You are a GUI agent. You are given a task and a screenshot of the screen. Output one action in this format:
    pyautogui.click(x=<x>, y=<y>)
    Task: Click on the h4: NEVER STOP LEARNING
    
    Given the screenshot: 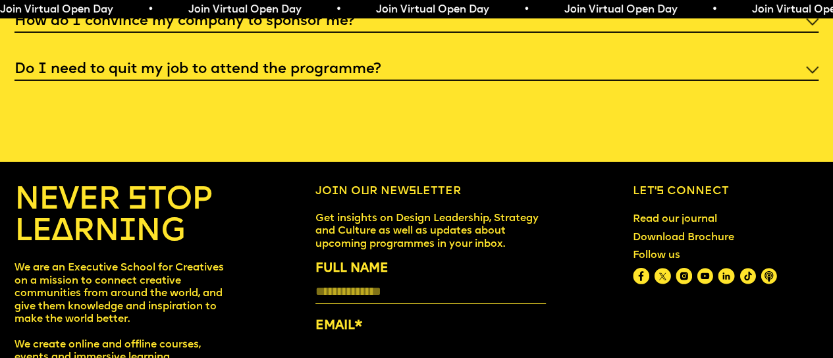 What is the action you would take?
    pyautogui.click(x=121, y=217)
    